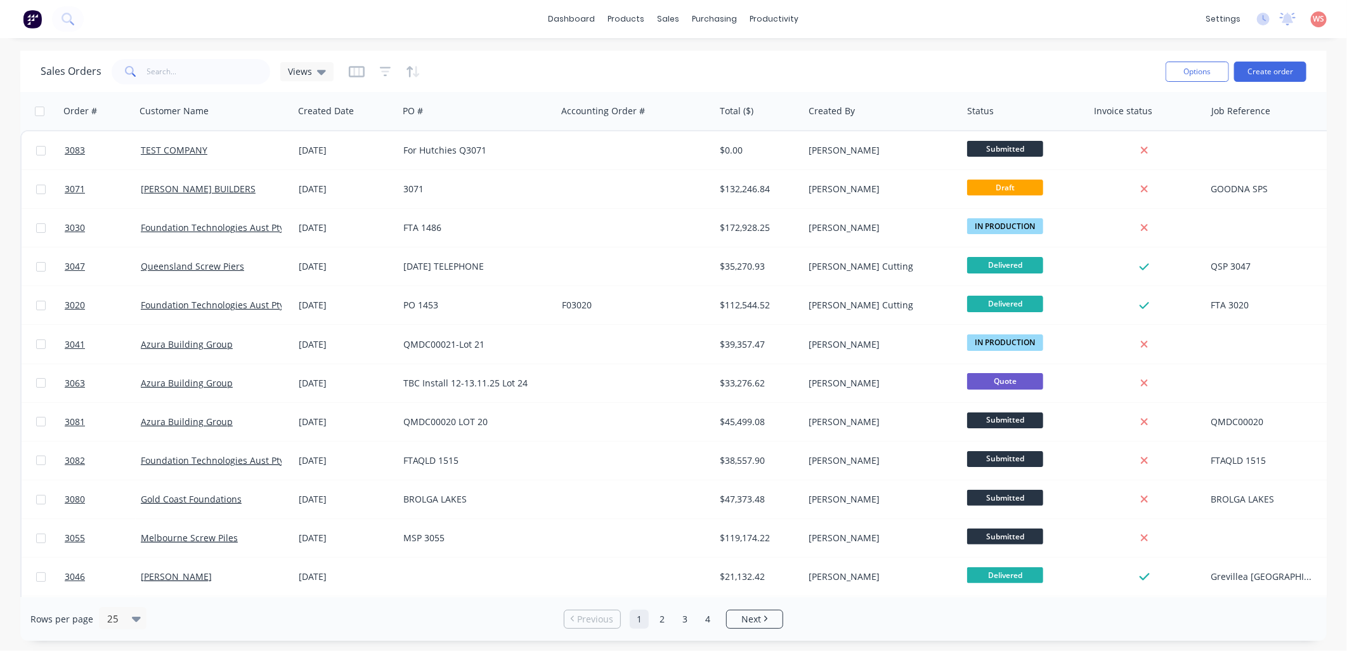  What do you see at coordinates (758, 422) in the screenshot?
I see `div: $45,499.08` at bounding box center [758, 422].